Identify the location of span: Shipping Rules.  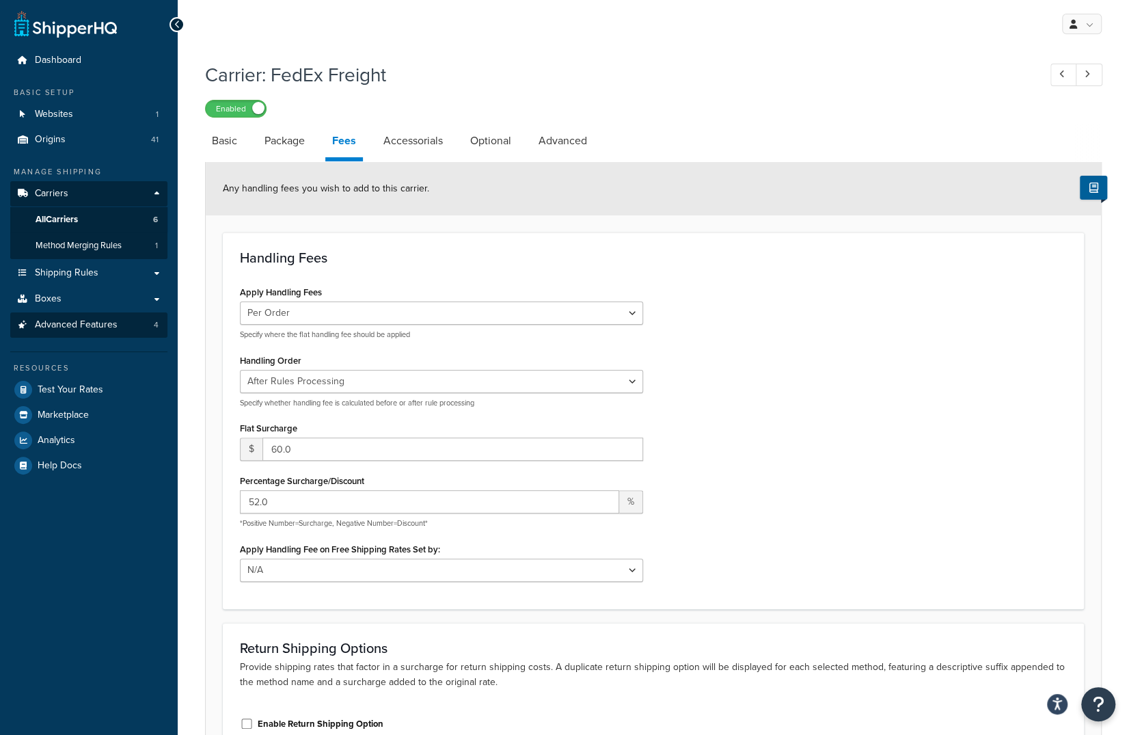
(66, 273).